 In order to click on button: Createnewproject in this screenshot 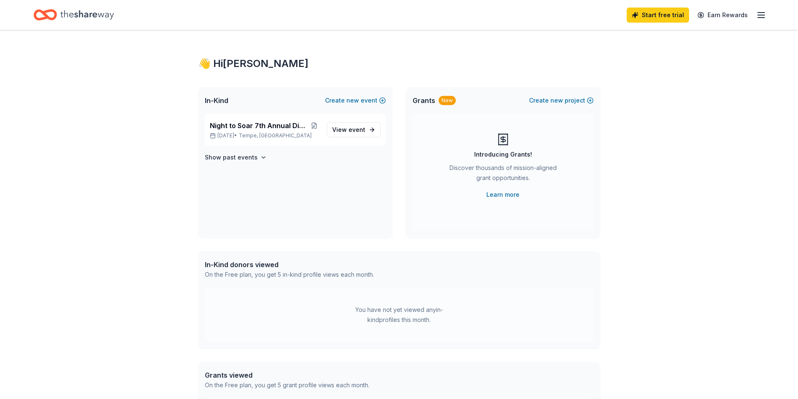, I will do `click(561, 101)`.